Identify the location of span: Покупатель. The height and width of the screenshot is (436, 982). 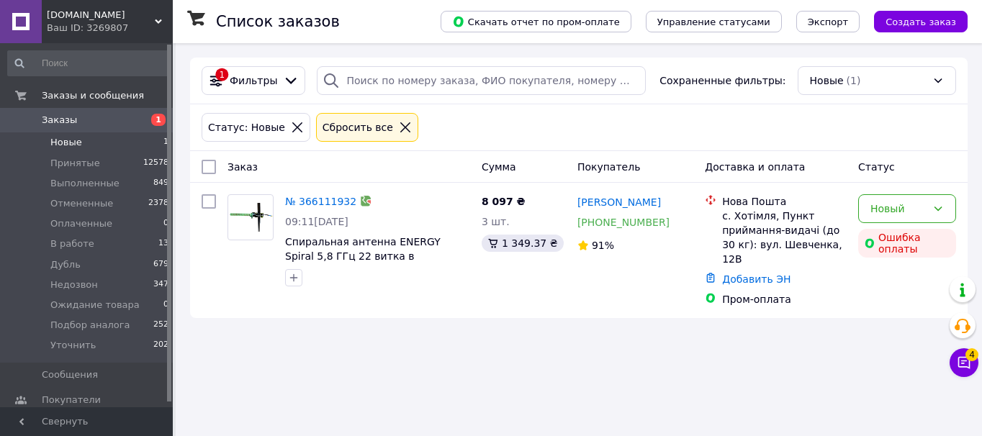
(609, 167).